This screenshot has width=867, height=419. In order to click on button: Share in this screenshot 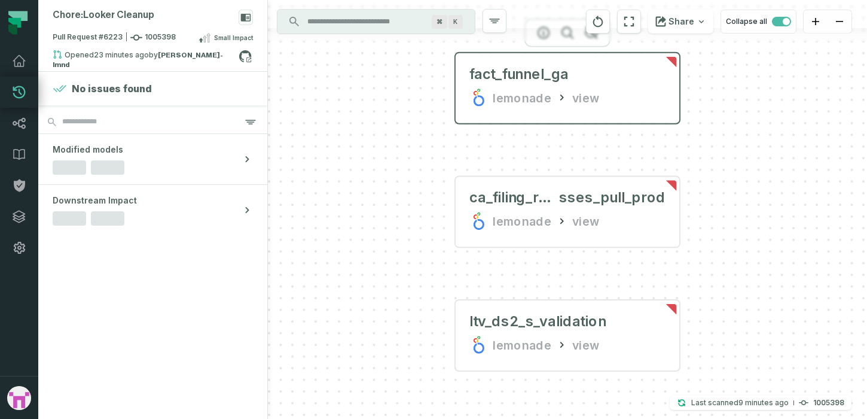, I will do `click(681, 22)`.